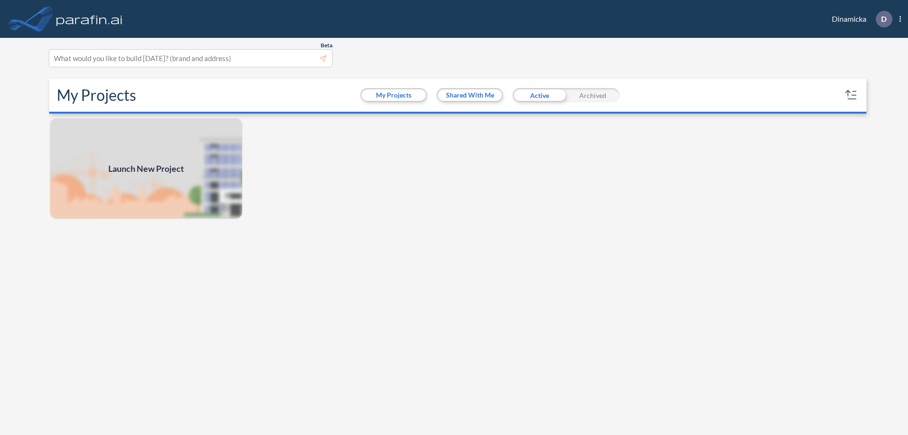 Image resolution: width=908 pixels, height=435 pixels. I want to click on div: Archived, so click(592, 95).